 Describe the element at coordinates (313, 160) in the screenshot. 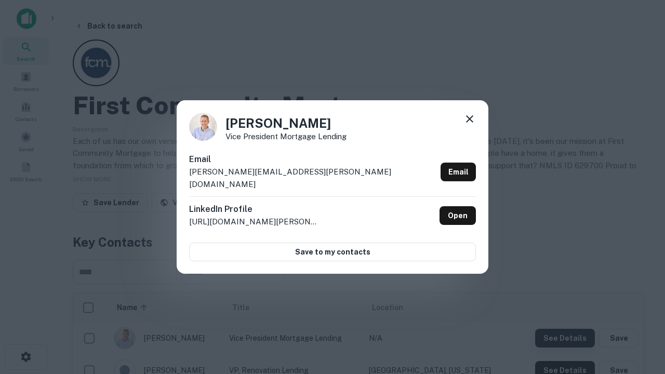

I see `h6: Email` at that location.